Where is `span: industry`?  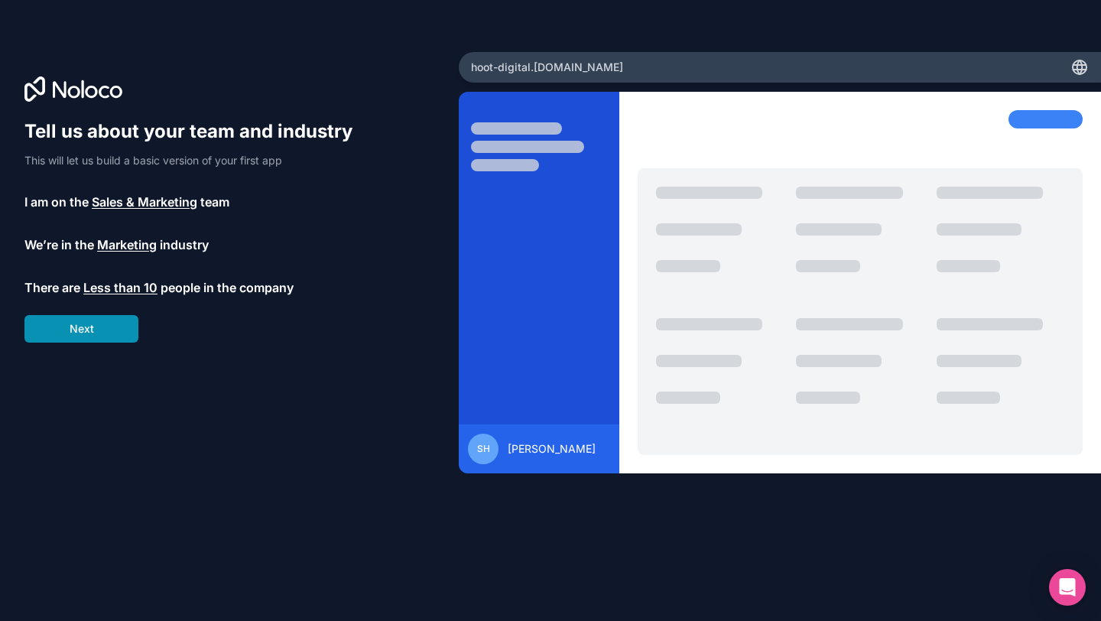
span: industry is located at coordinates (184, 245).